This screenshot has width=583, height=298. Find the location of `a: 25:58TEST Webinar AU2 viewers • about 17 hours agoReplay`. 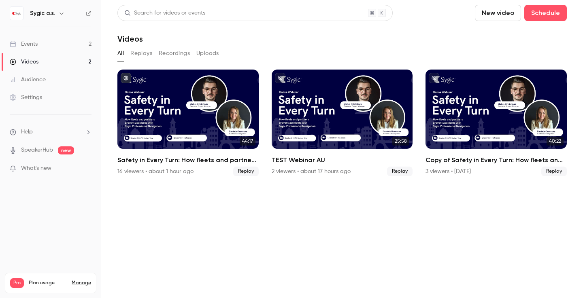

a: 25:58TEST Webinar AU2 viewers • about 17 hours agoReplay is located at coordinates (342, 123).